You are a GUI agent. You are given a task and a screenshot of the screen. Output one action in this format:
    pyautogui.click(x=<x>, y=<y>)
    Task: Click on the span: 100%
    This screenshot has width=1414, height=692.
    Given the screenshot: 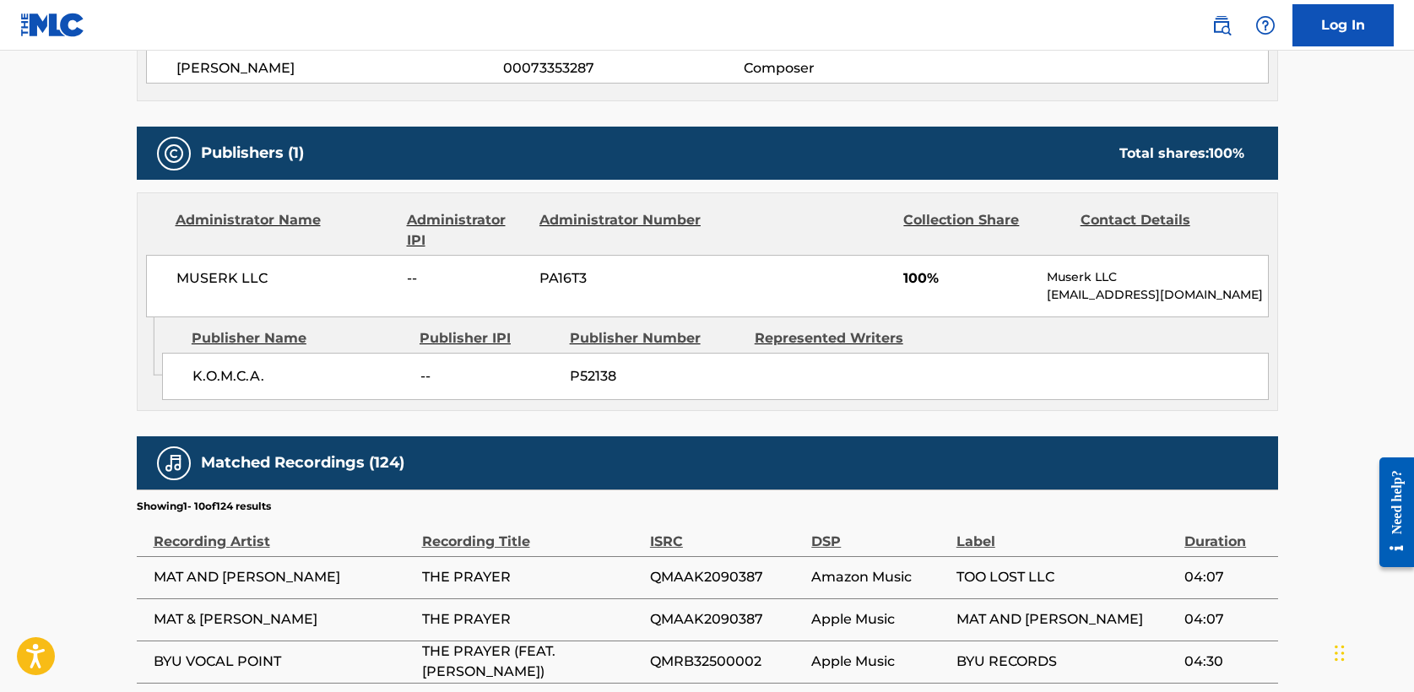 What is the action you would take?
    pyautogui.click(x=968, y=279)
    